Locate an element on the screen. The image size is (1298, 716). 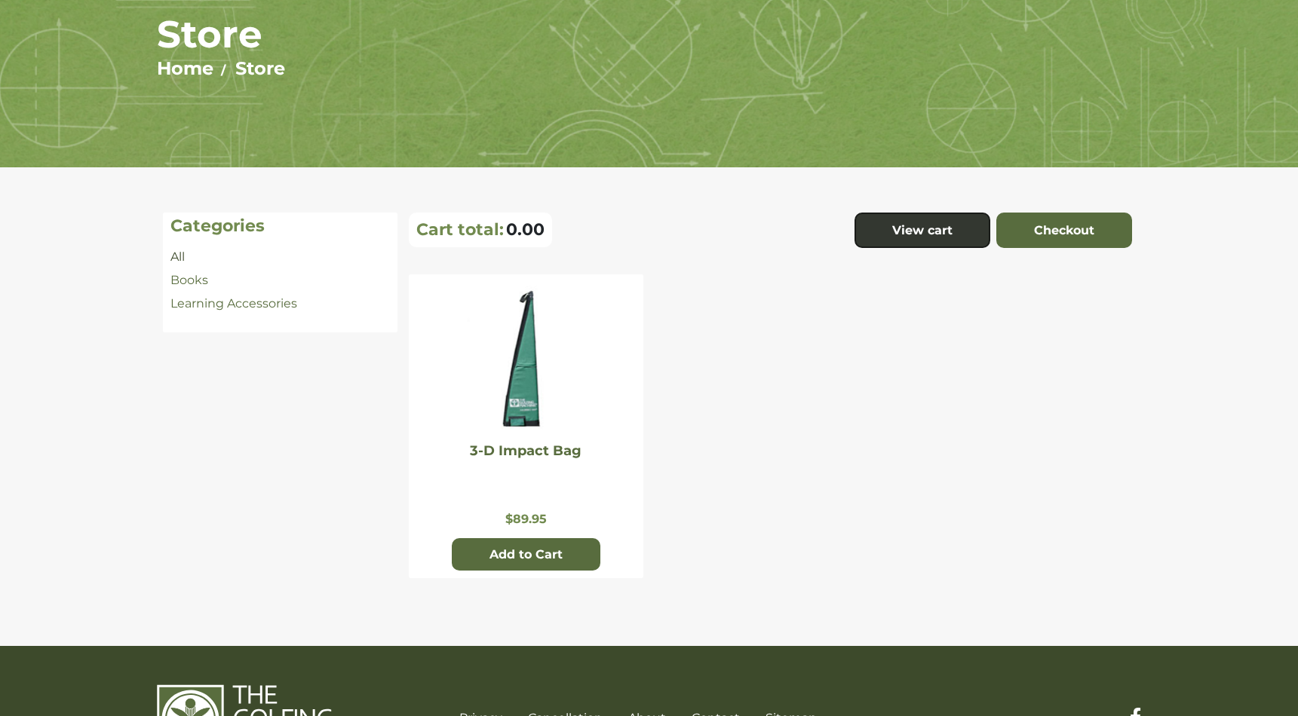
p: $89.95 is located at coordinates (526, 519).